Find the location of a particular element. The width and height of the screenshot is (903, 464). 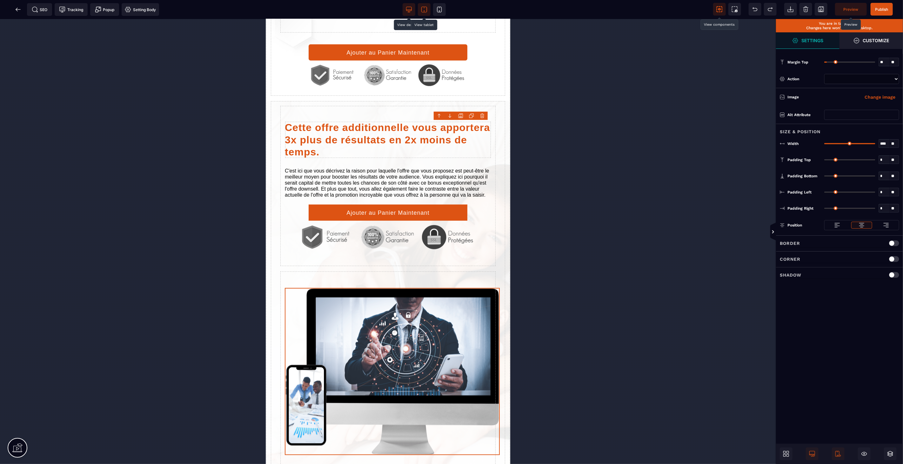

span: Create Alert Modal is located at coordinates (104, 10).